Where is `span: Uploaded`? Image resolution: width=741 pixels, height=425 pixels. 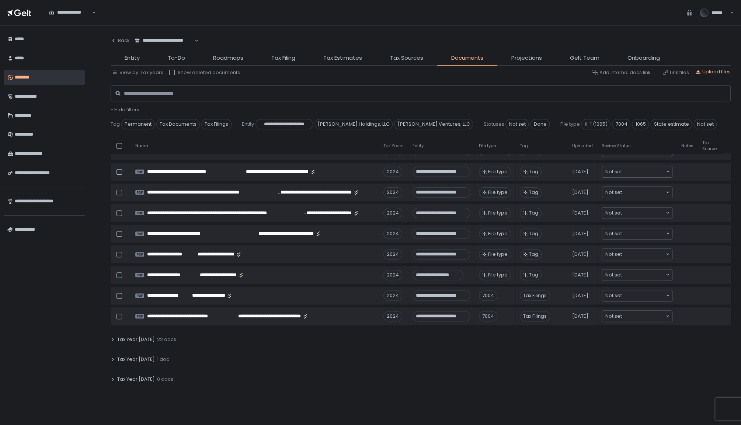
span: Uploaded is located at coordinates (582, 146).